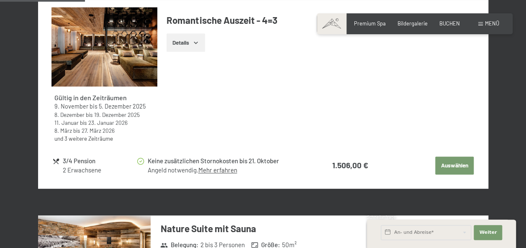 The image size is (526, 248). Describe the element at coordinates (370, 23) in the screenshot. I see `a: Premium Spa` at that location.